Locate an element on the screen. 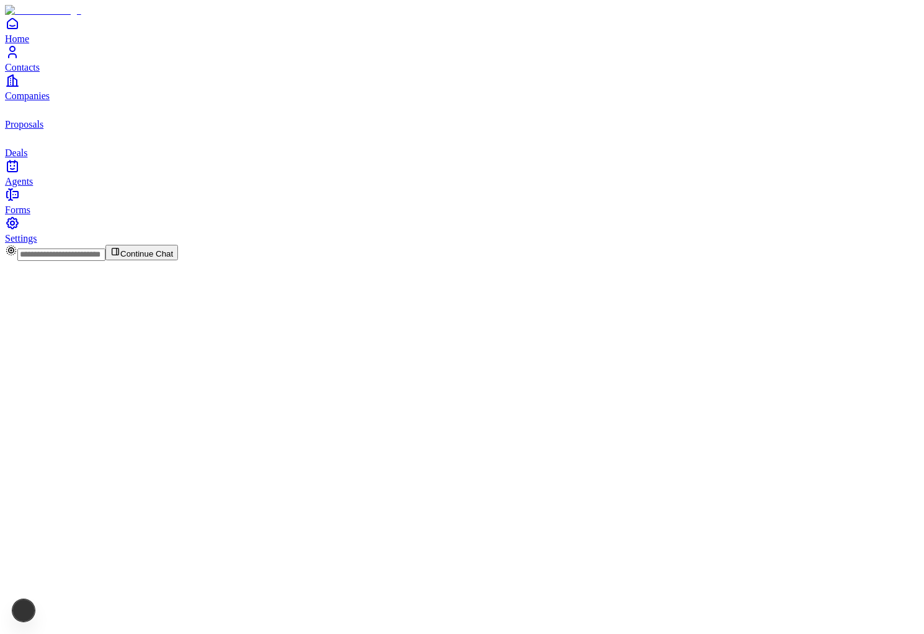 Image resolution: width=924 pixels, height=634 pixels. a: deals is located at coordinates (462, 144).